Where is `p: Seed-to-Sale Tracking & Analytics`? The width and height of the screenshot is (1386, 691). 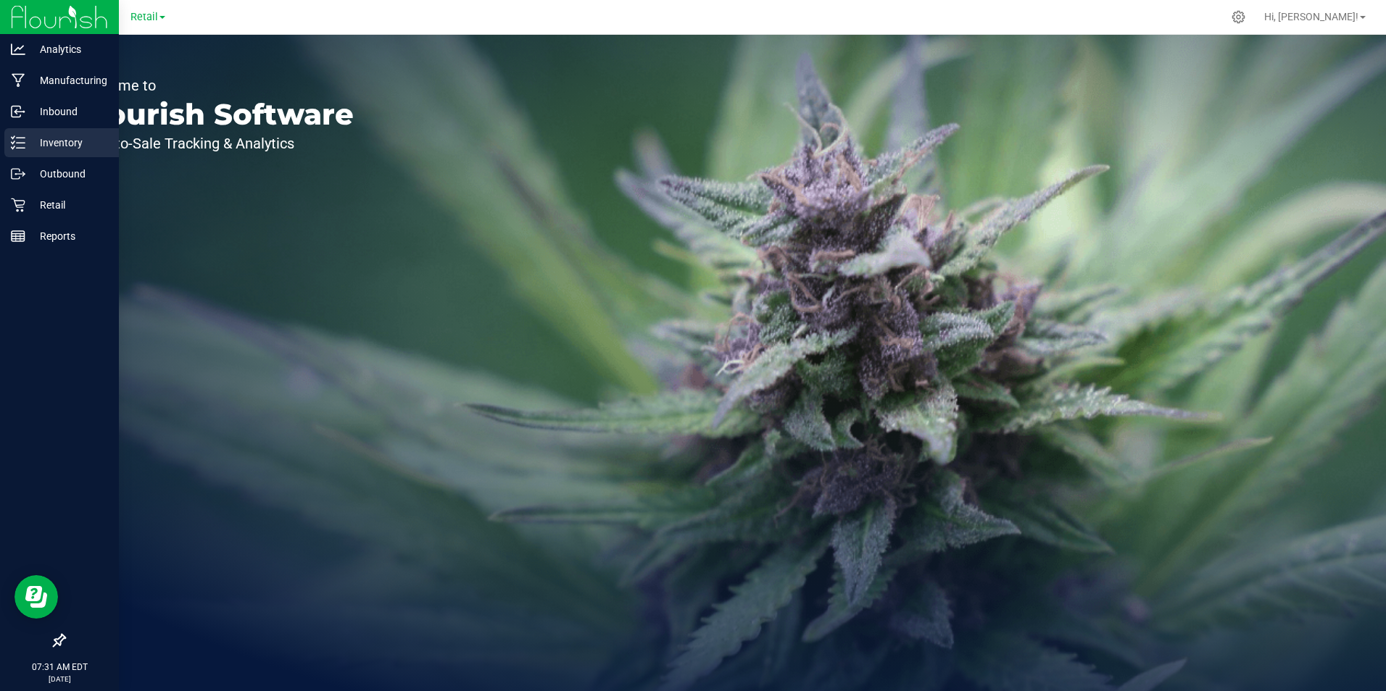
p: Seed-to-Sale Tracking & Analytics is located at coordinates (216, 144).